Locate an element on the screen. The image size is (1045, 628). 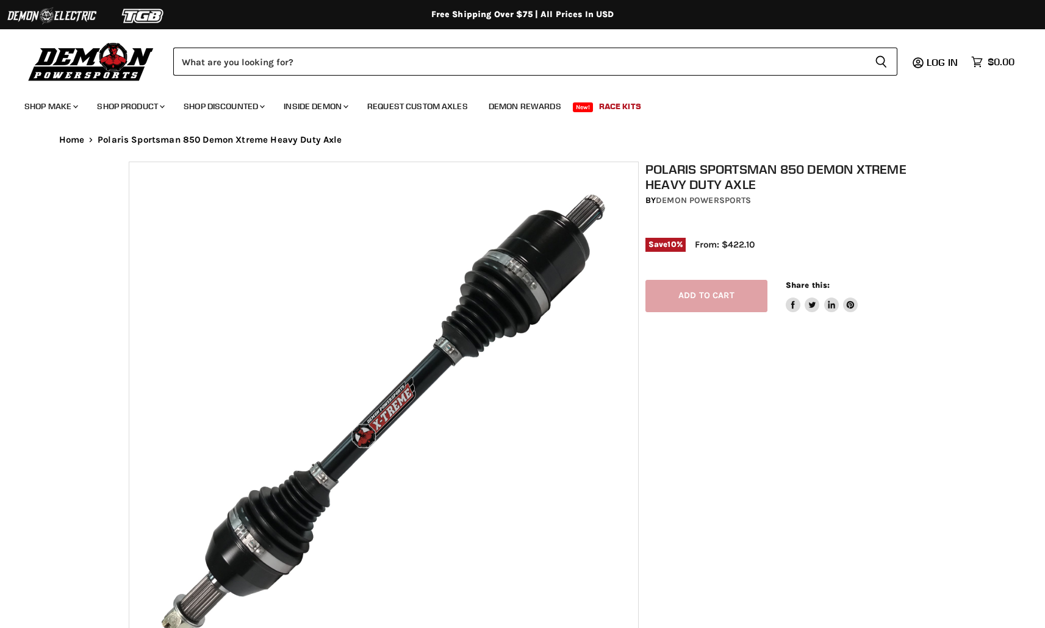
a: Shop Discounted is located at coordinates (223, 106).